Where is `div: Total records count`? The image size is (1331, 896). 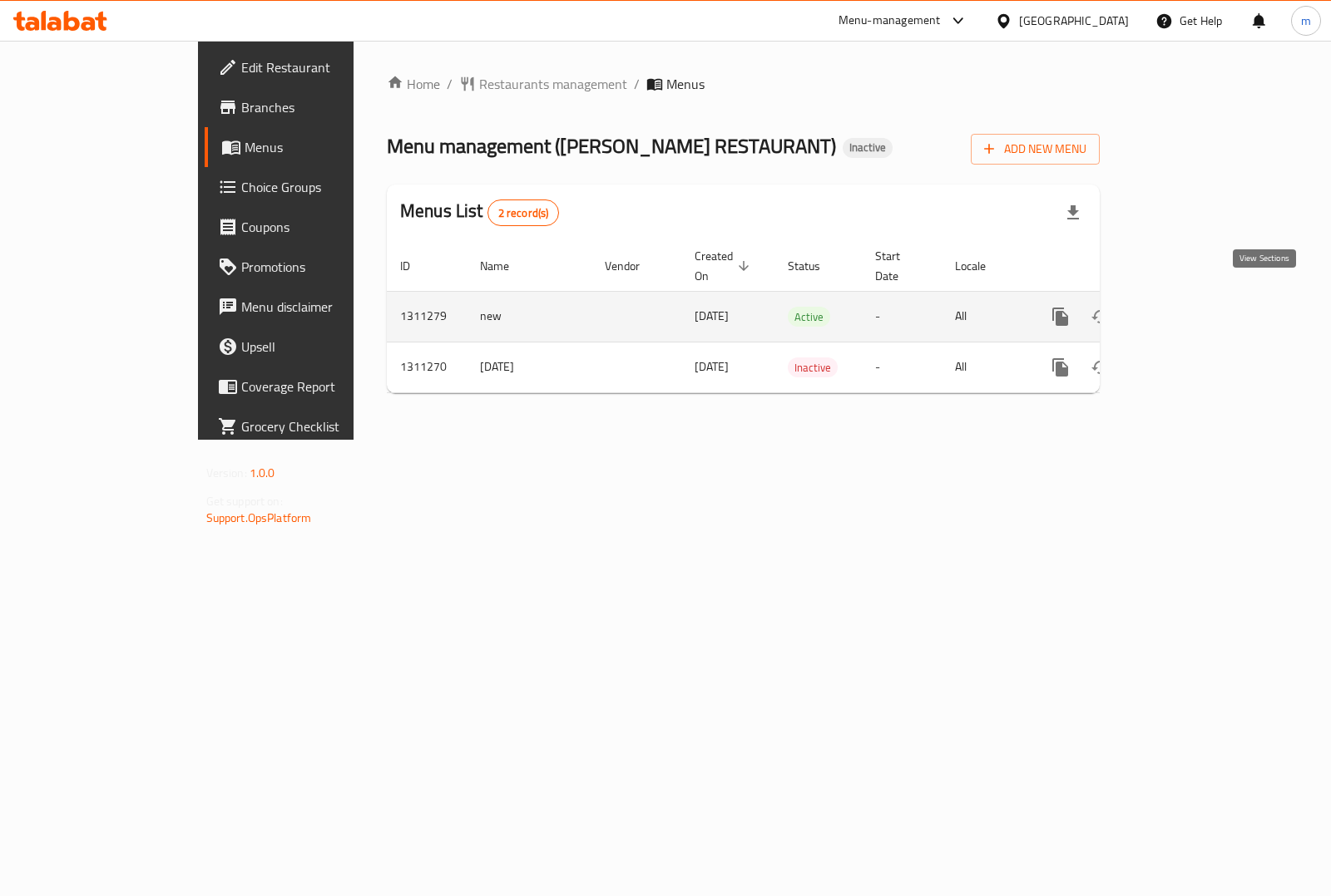
div: Total records count is located at coordinates (523, 213).